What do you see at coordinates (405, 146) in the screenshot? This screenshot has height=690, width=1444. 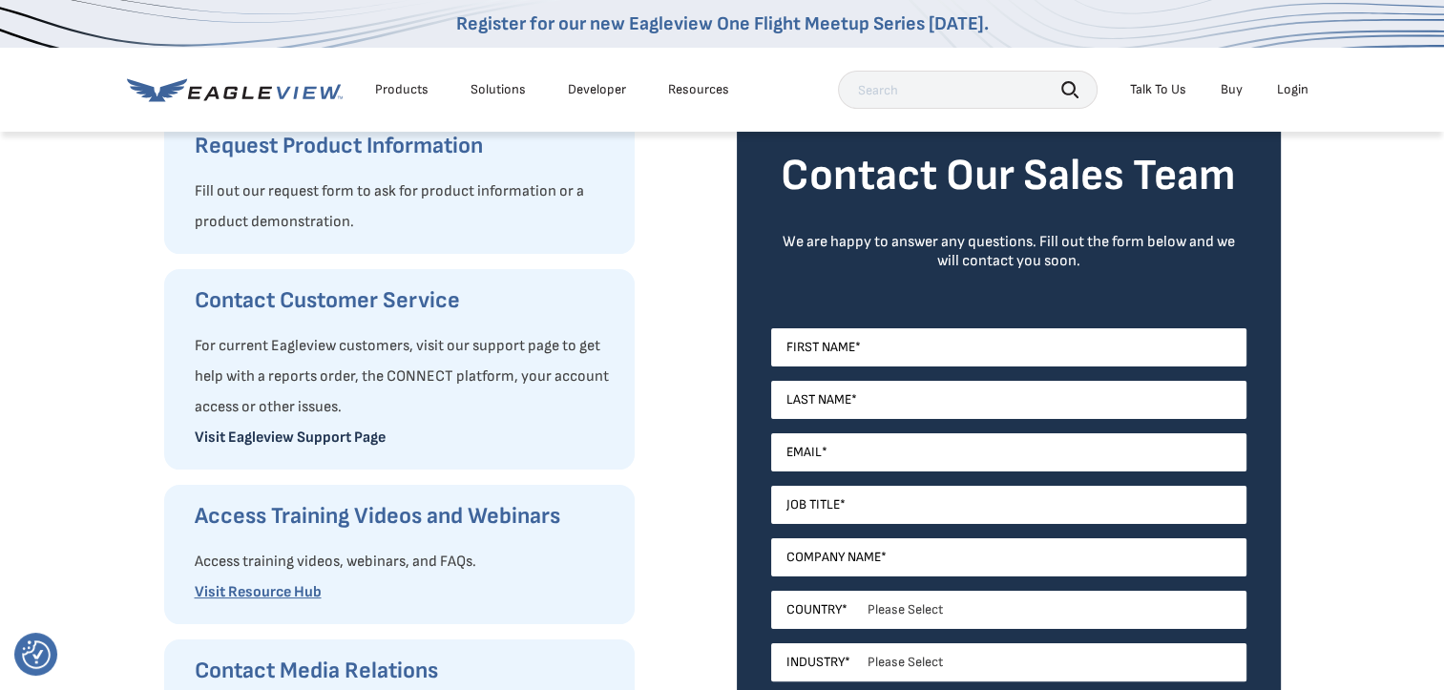 I see `h3: Request Product Information` at bounding box center [405, 146].